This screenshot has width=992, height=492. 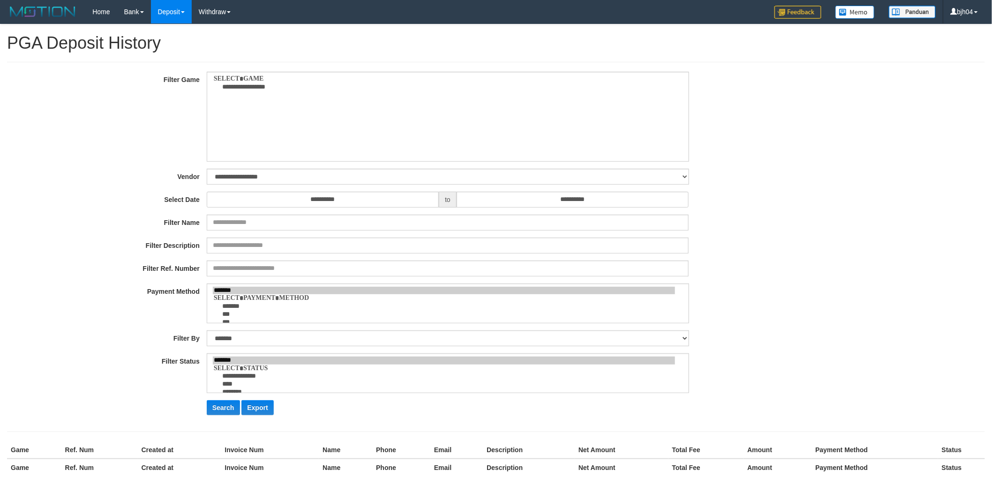 I want to click on img: MOTION_logo.png, so click(x=43, y=12).